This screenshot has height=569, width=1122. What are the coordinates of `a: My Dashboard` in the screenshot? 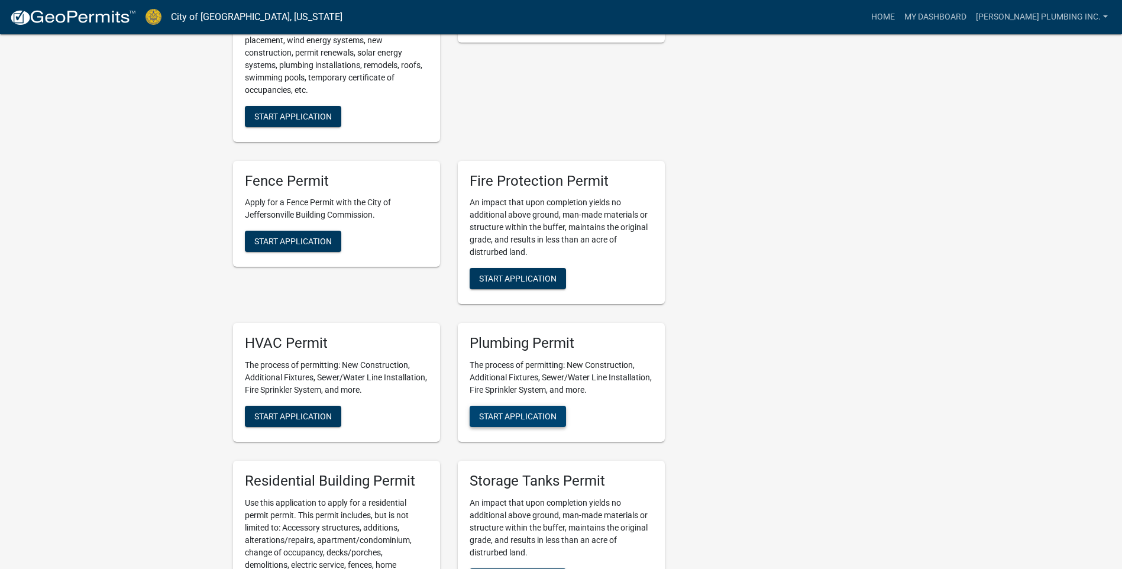 It's located at (935, 17).